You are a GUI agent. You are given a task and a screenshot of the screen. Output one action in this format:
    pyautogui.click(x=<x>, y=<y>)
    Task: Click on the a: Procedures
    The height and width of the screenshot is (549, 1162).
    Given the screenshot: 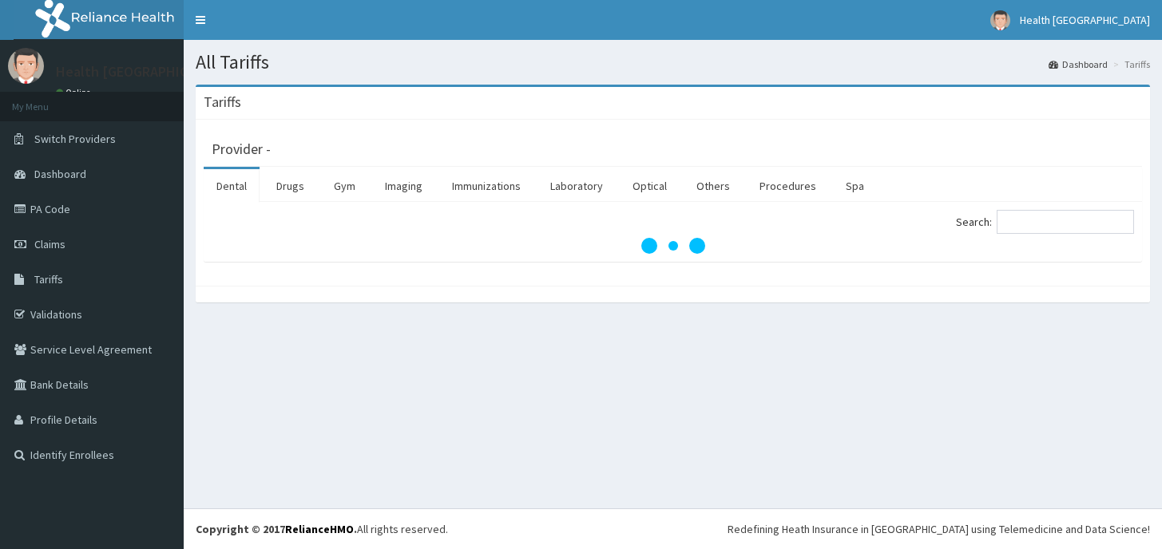 What is the action you would take?
    pyautogui.click(x=787, y=186)
    